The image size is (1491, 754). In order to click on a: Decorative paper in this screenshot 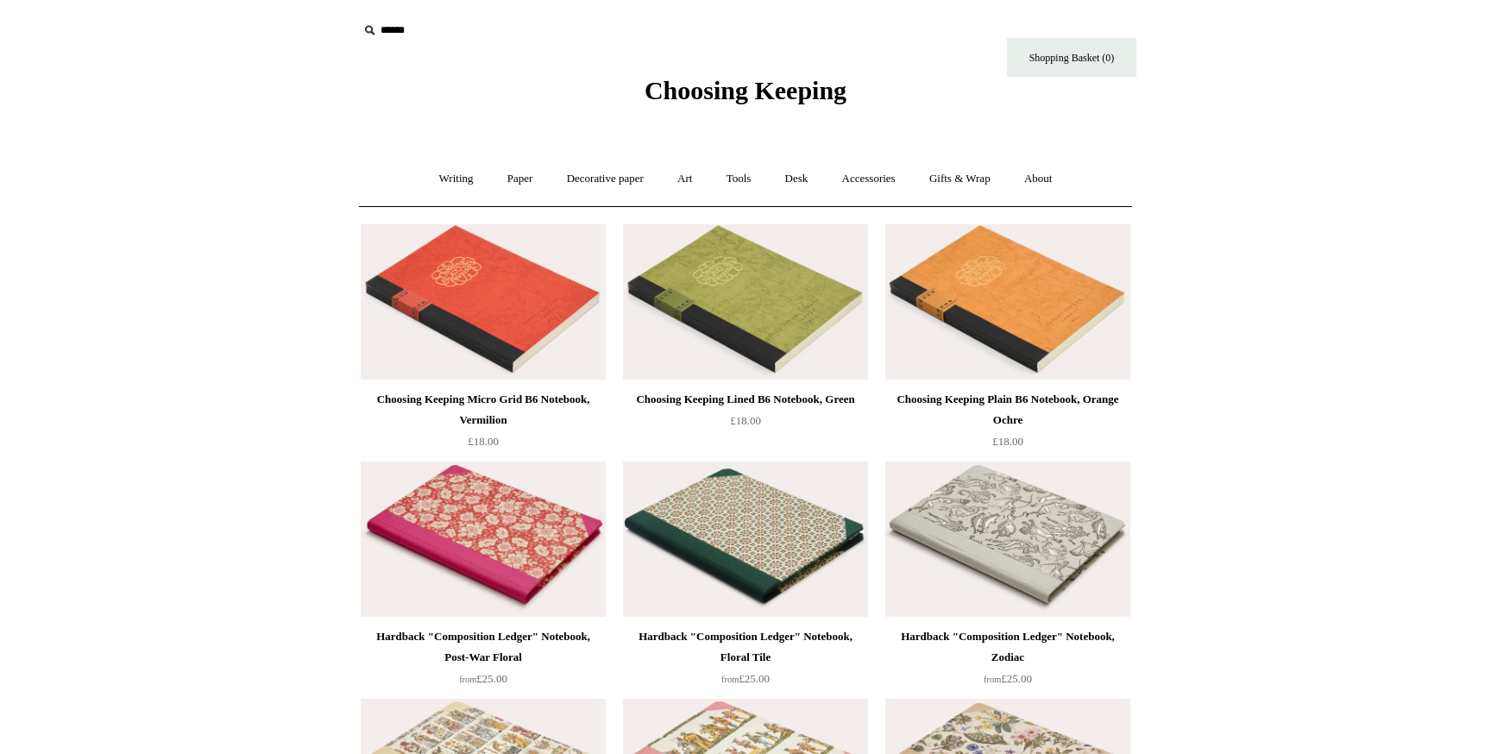, I will do `click(605, 179)`.